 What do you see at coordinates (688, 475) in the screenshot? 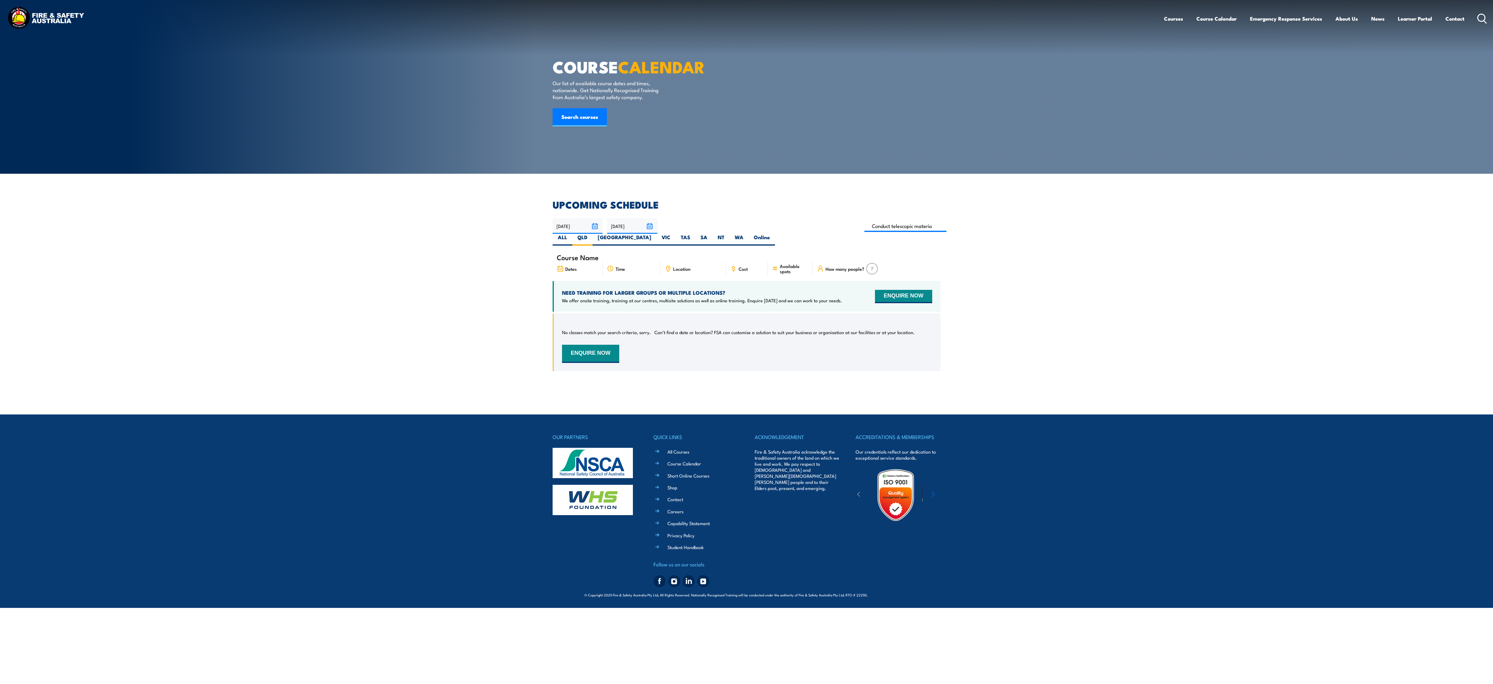
I see `a: Short Online Courses` at bounding box center [688, 475].